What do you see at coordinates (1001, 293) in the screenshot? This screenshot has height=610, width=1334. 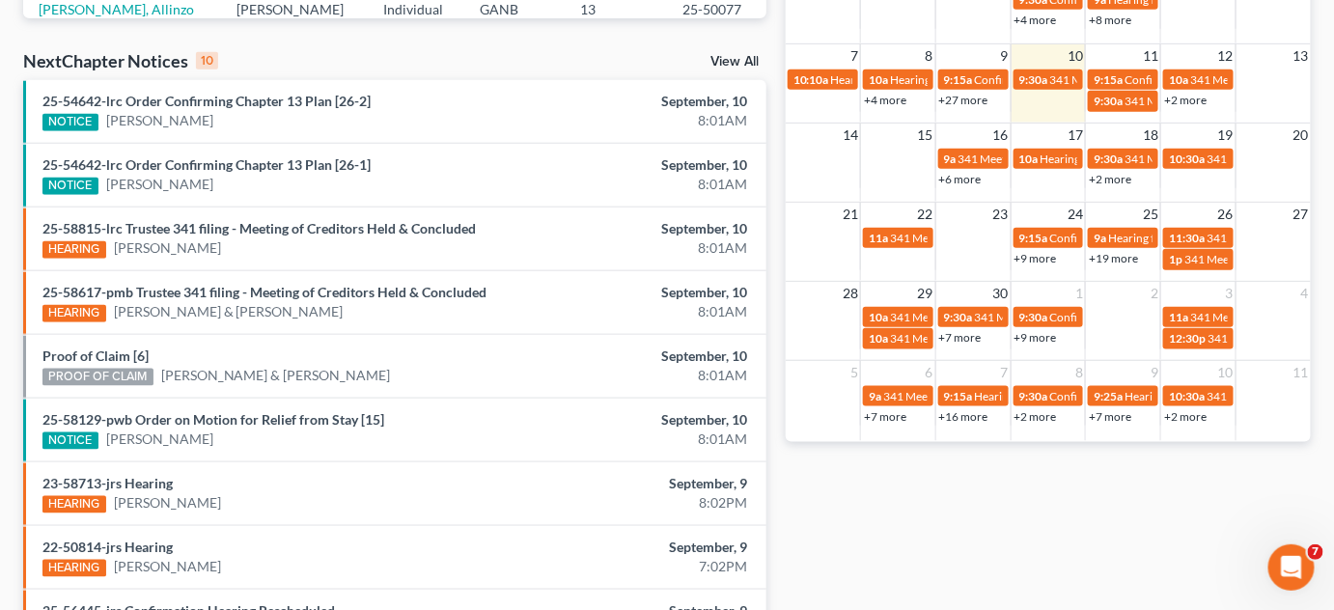 I see `span: 30` at bounding box center [1001, 293].